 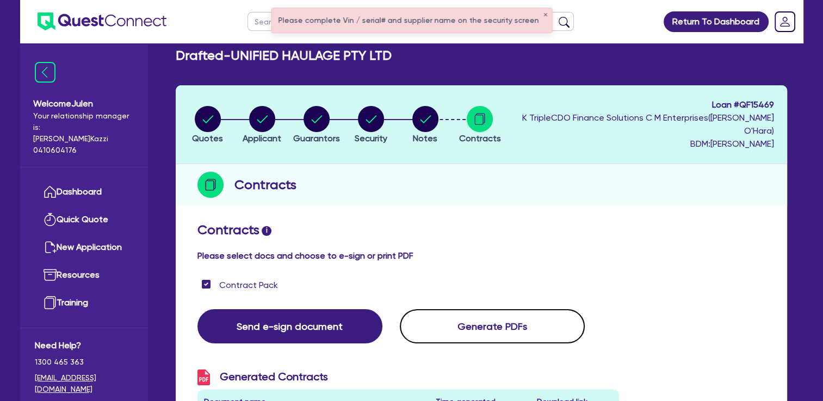 I want to click on span: Applicant, so click(x=262, y=138).